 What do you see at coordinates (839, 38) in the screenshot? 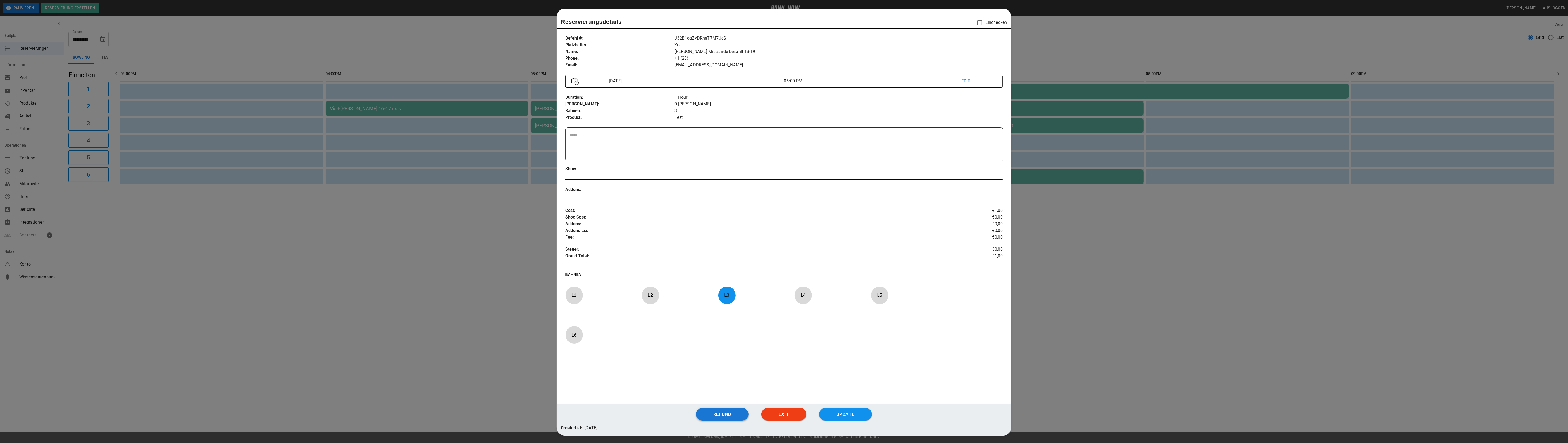
I see `p: J32B1dqZvDRnsT7M7UcS` at bounding box center [839, 38].